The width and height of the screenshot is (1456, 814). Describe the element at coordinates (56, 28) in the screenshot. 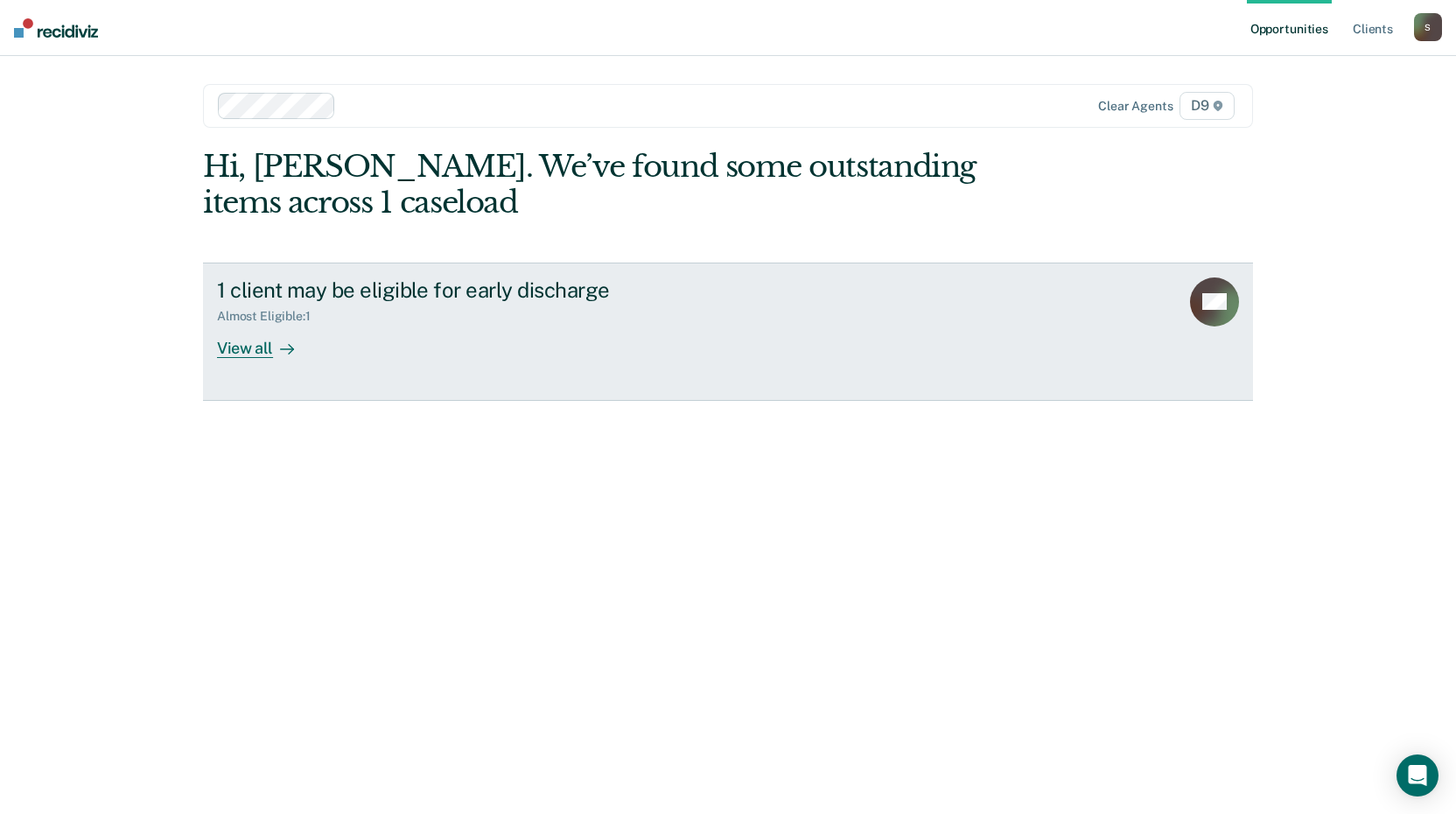

I see `img: Recidiviz` at that location.